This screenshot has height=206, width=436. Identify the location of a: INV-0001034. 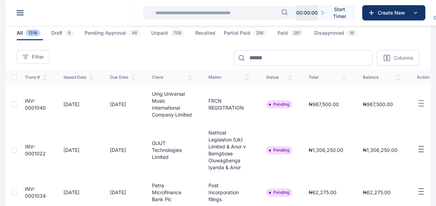
(35, 192).